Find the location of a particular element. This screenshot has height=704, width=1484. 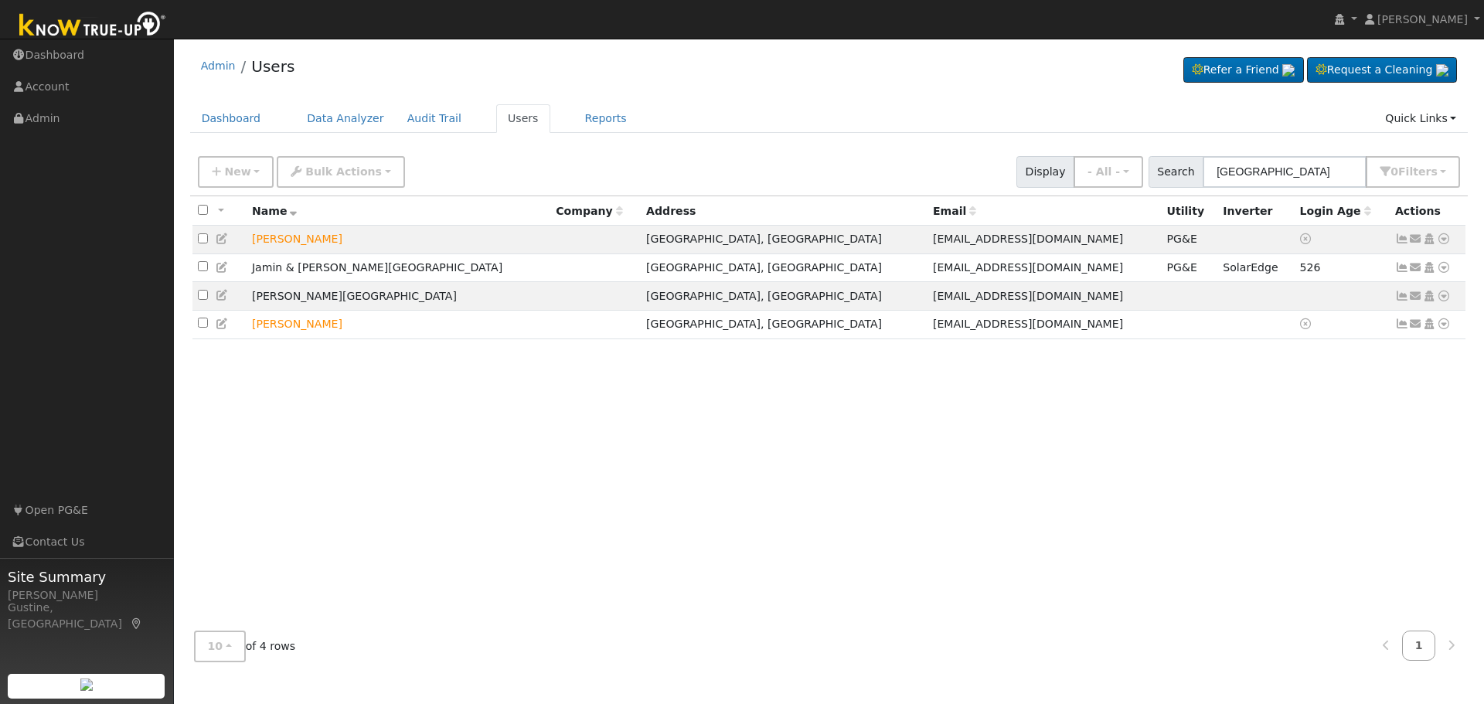

a: Reports is located at coordinates (606, 118).